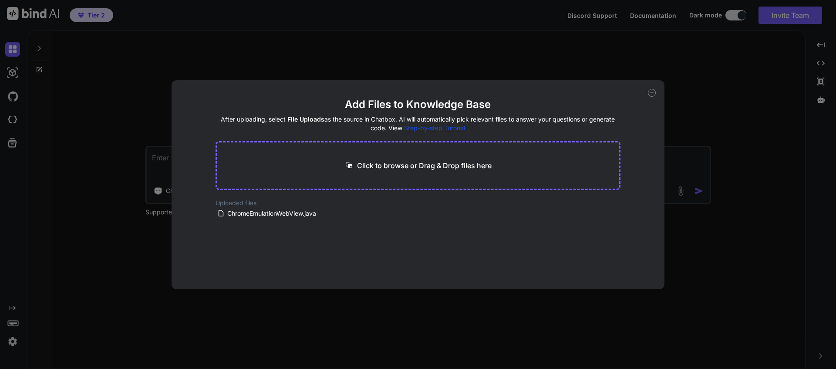 This screenshot has width=836, height=369. I want to click on span: ChromeEmulationWebView.java, so click(272, 213).